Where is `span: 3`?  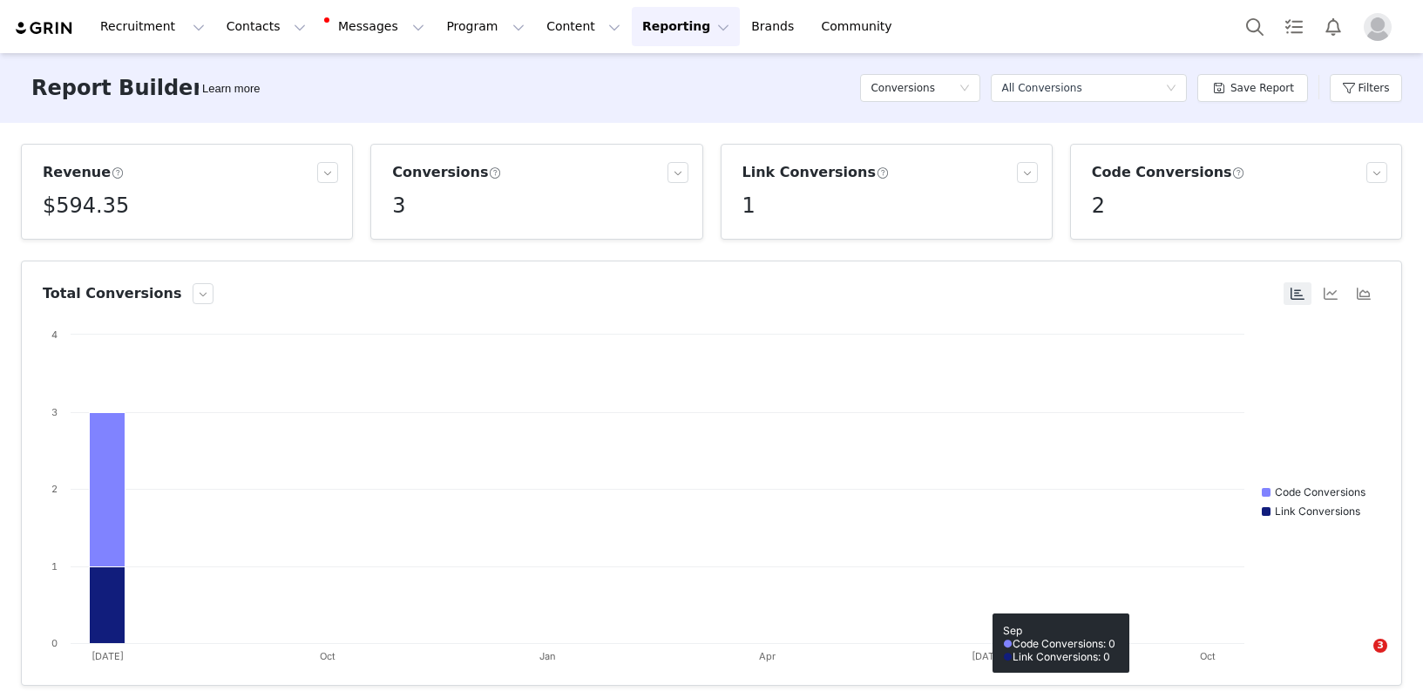 span: 3 is located at coordinates (1380, 646).